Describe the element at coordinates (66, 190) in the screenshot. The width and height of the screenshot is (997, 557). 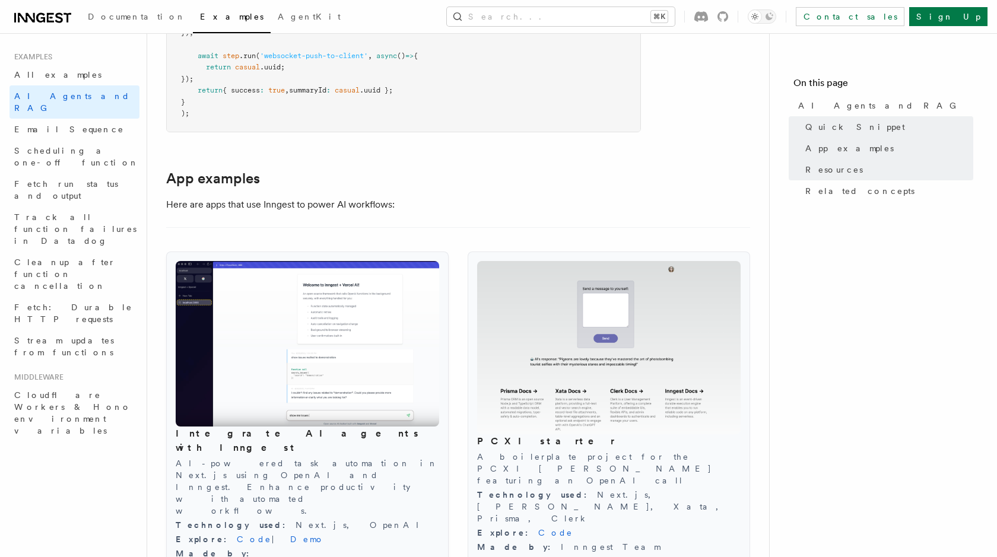
I see `span: Fetch run status and output` at that location.